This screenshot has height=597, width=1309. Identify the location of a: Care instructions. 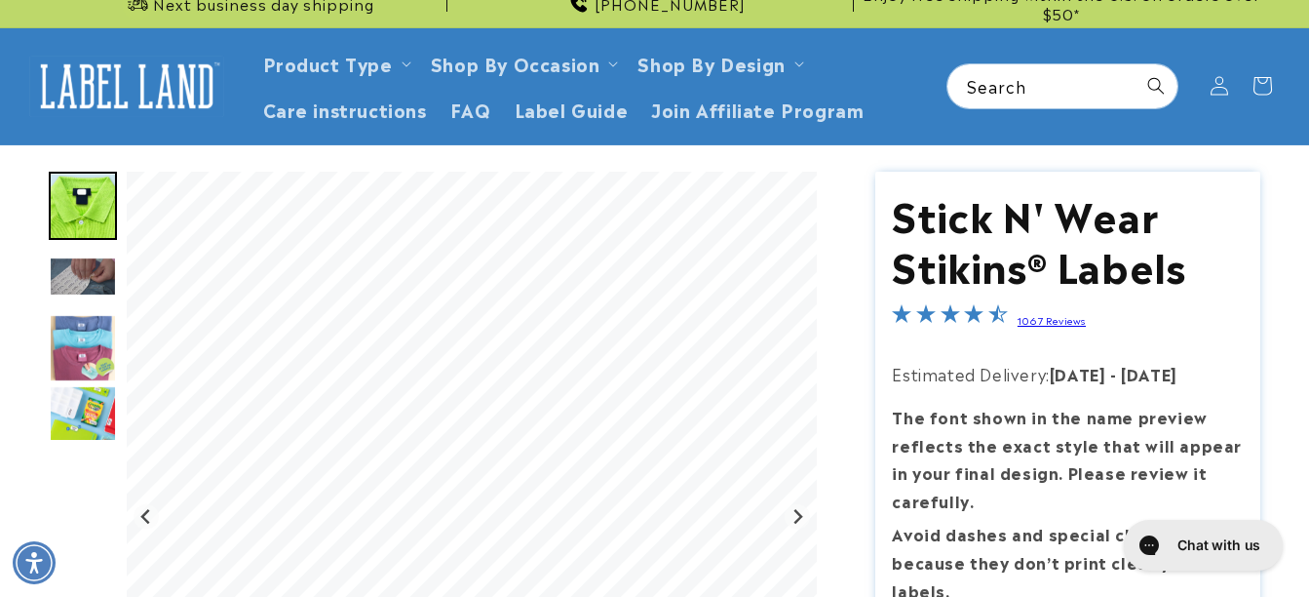
(345, 108).